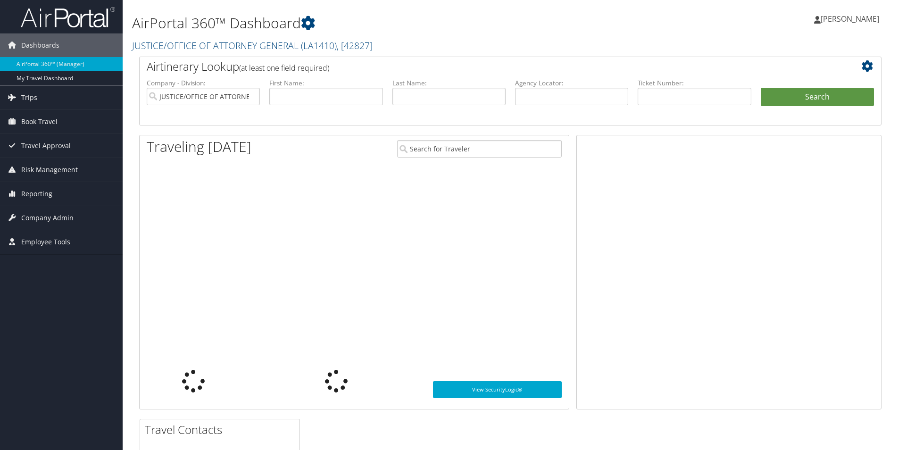  I want to click on span: Risk Management, so click(50, 170).